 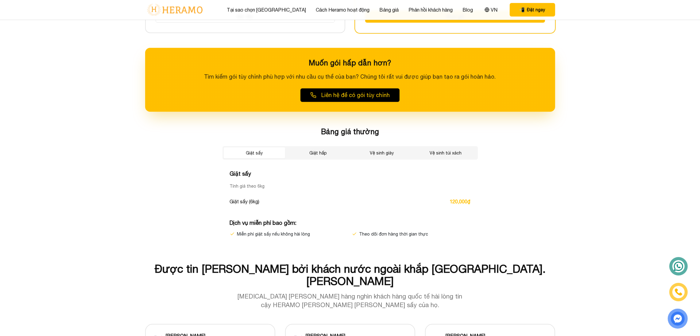 I want to click on button: Giặt sấy, so click(x=254, y=153).